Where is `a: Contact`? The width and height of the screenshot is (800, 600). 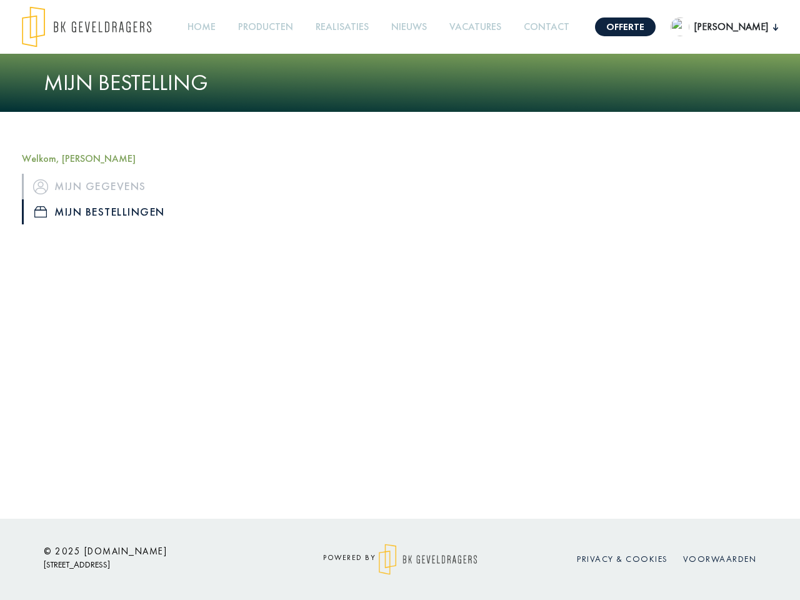
a: Contact is located at coordinates (547, 27).